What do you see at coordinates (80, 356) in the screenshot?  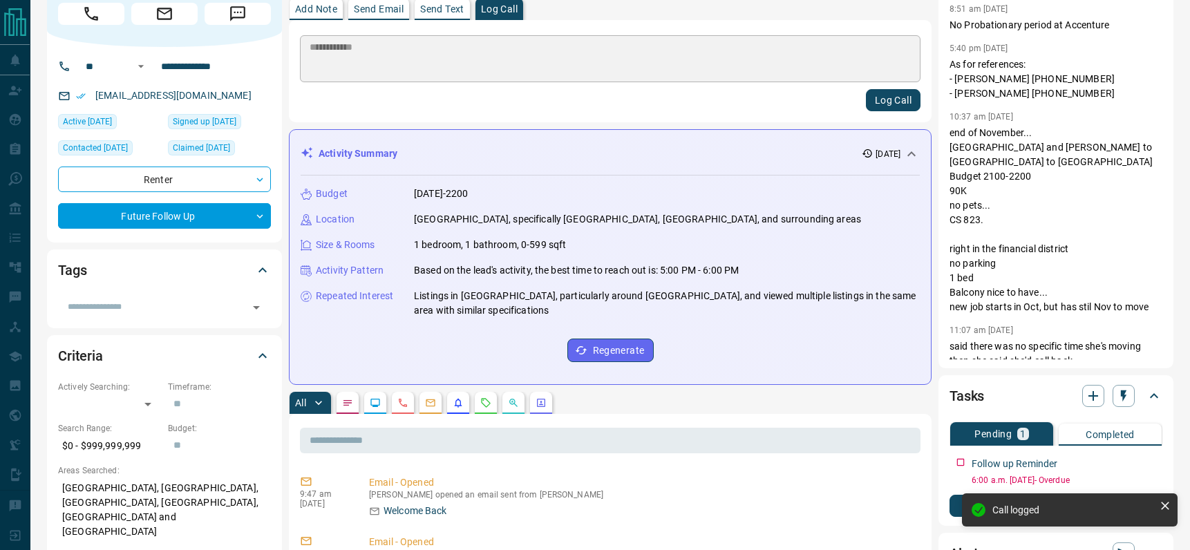 I see `h2: Criteria` at bounding box center [80, 356].